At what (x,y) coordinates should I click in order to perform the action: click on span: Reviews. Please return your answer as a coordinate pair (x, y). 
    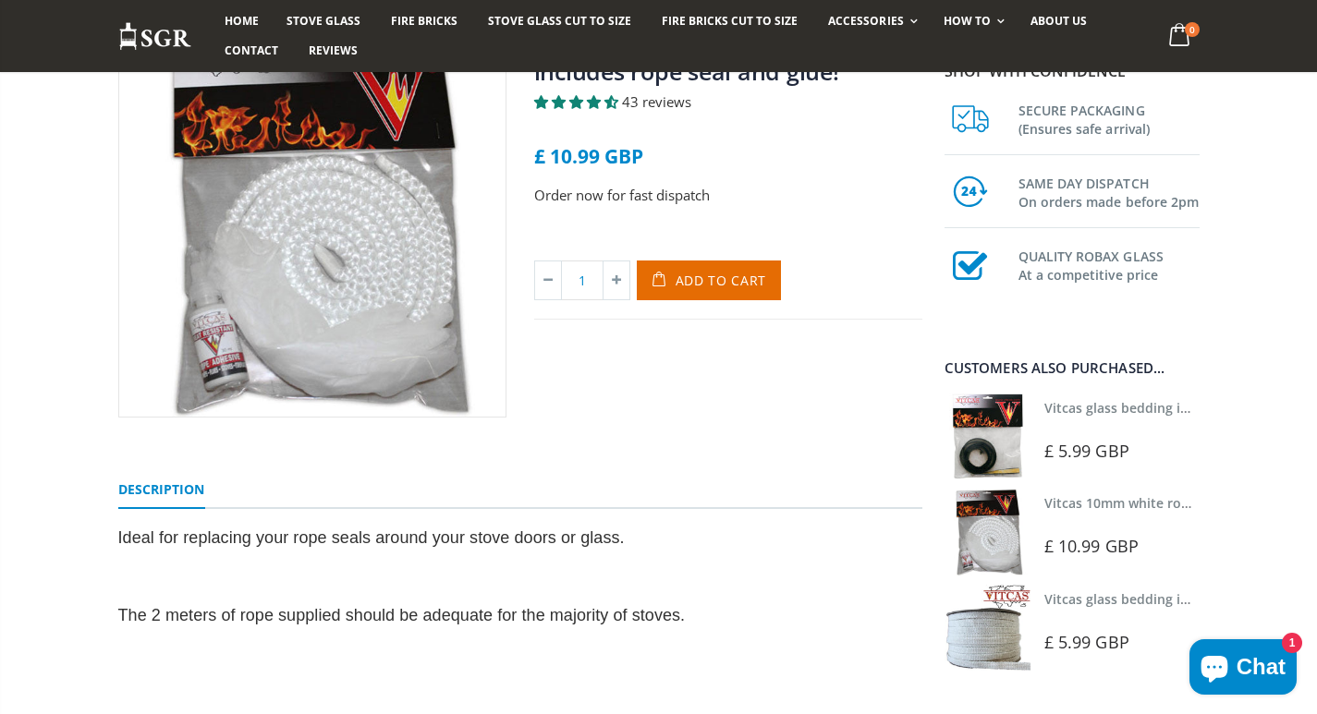
    Looking at the image, I should click on (333, 50).